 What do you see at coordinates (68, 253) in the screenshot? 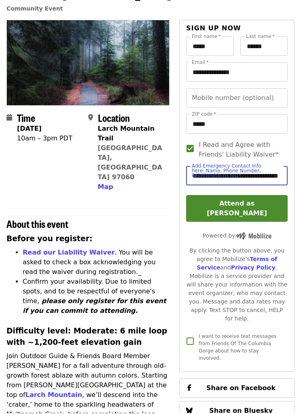
I see `a: Read our Liability Waiver` at bounding box center [68, 253].